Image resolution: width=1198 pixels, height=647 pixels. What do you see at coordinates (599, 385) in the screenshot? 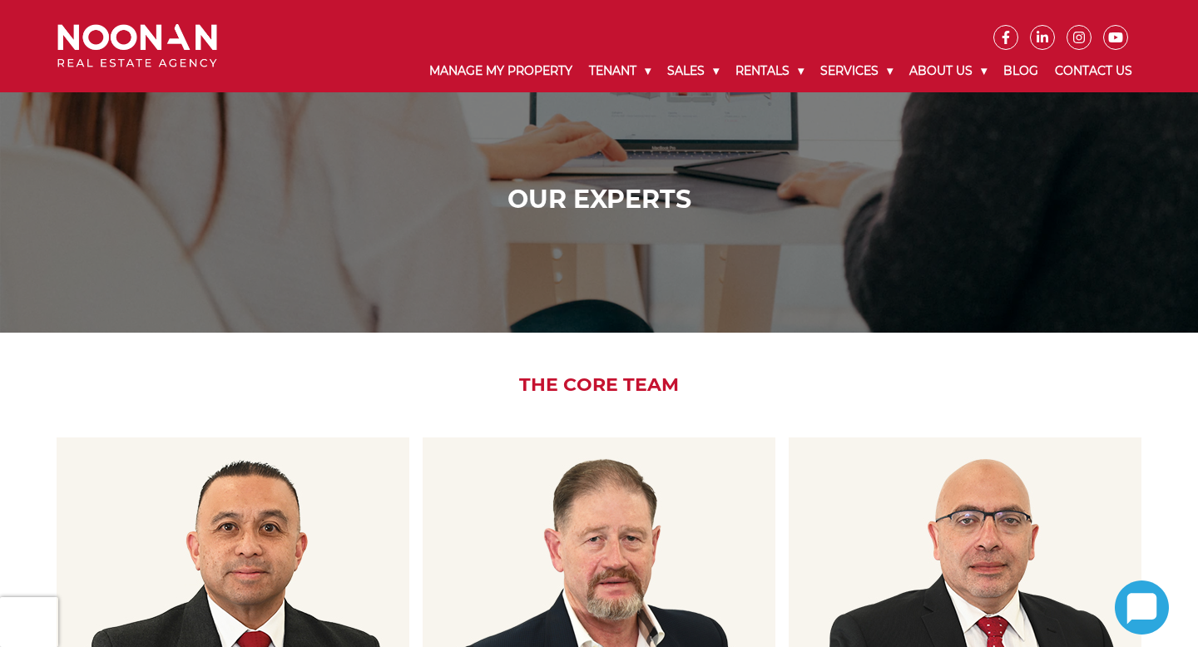
I see `h2: The Core Team` at bounding box center [599, 385].